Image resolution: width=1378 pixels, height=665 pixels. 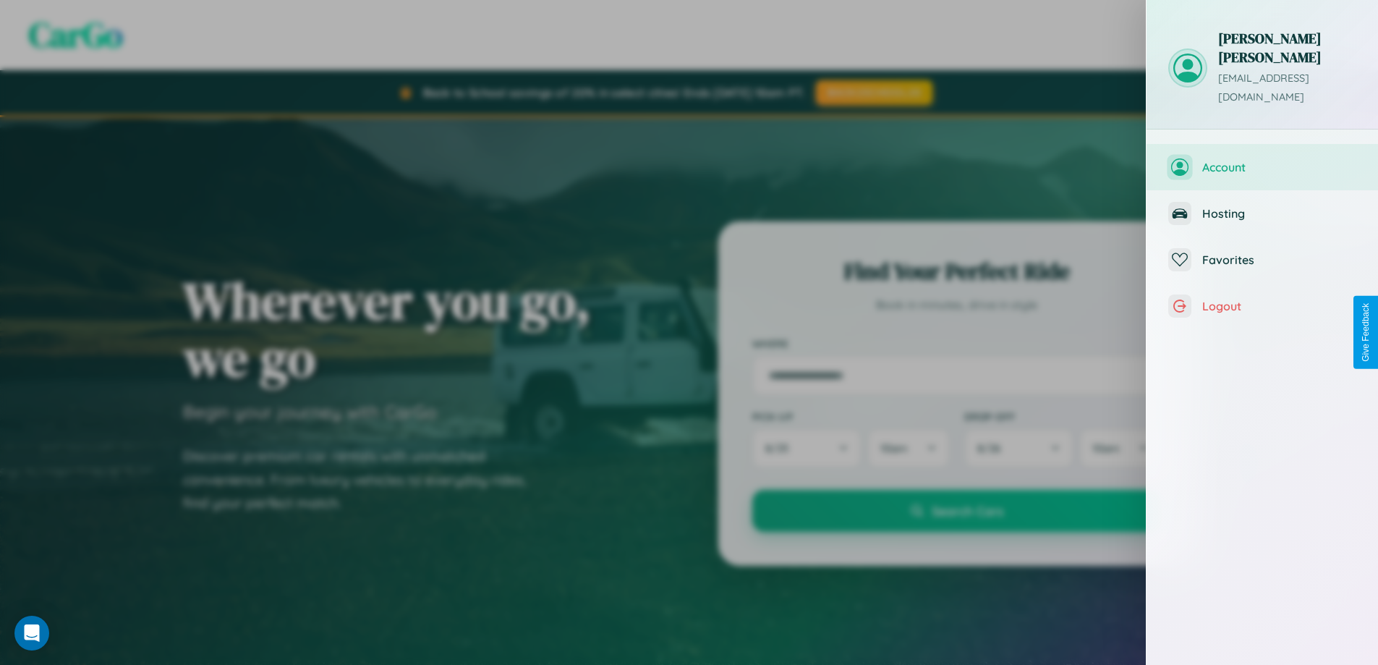 I want to click on span: Favorites, so click(x=1279, y=260).